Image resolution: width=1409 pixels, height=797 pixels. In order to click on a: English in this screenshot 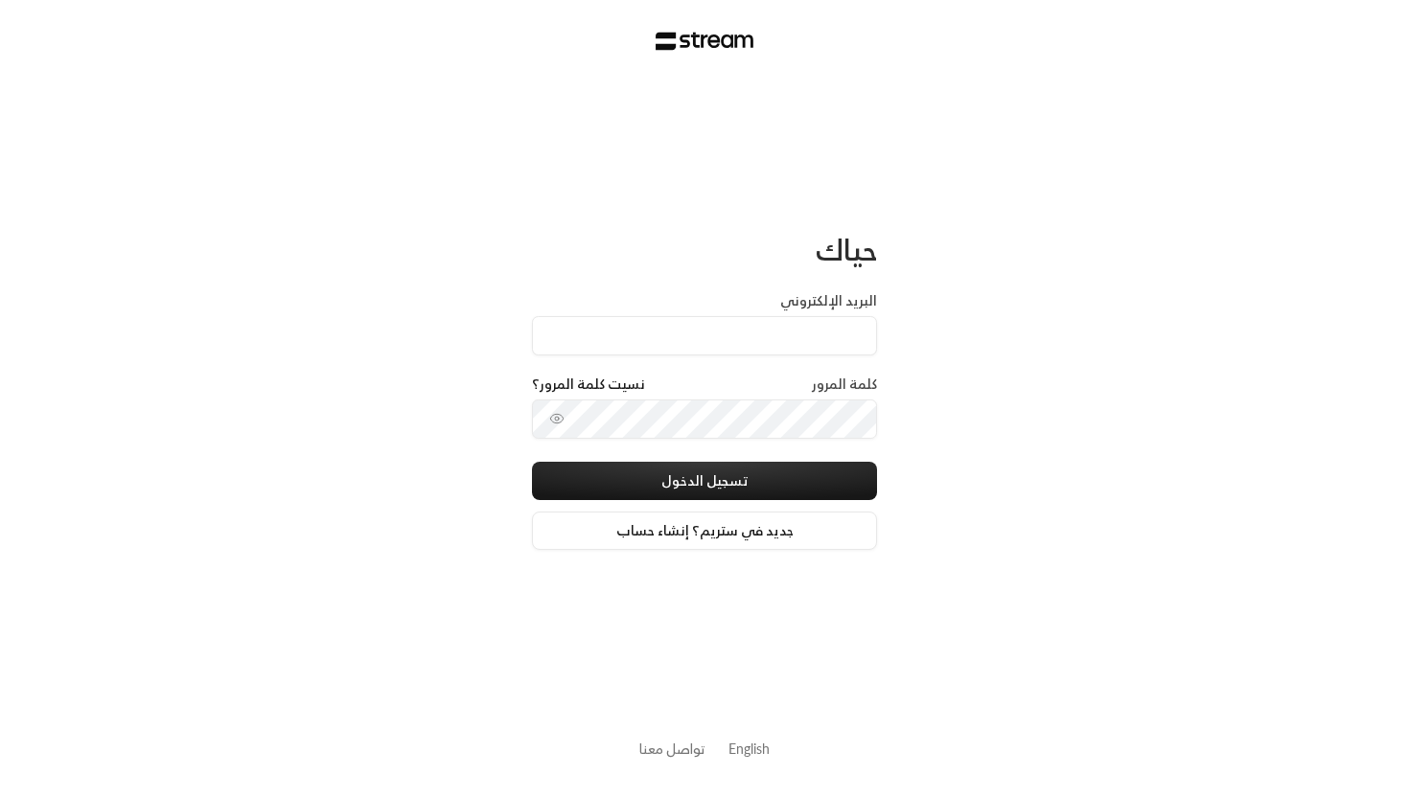, I will do `click(748, 748)`.